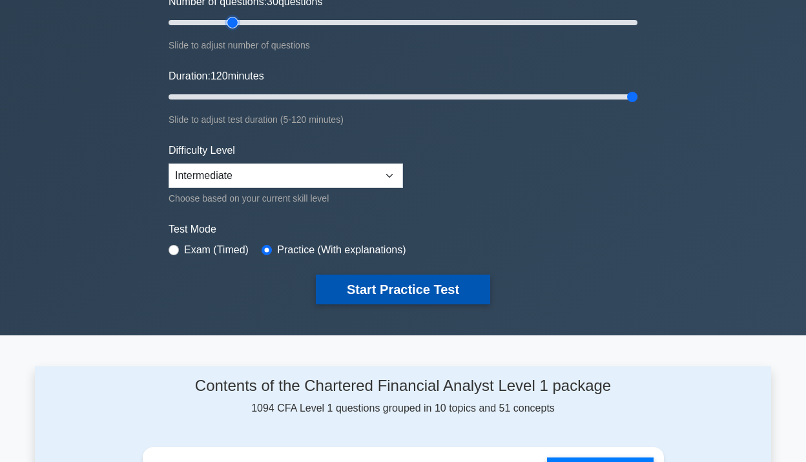 This screenshot has width=806, height=462. What do you see at coordinates (219, 76) in the screenshot?
I see `span: 120` at bounding box center [219, 76].